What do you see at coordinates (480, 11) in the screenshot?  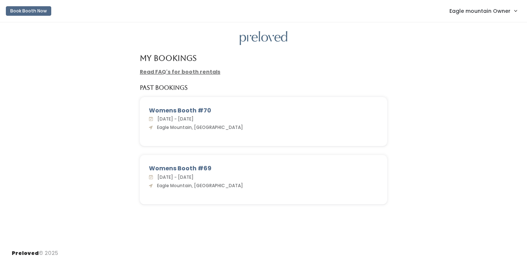 I see `span: Eagle mountain Owner` at bounding box center [480, 11].